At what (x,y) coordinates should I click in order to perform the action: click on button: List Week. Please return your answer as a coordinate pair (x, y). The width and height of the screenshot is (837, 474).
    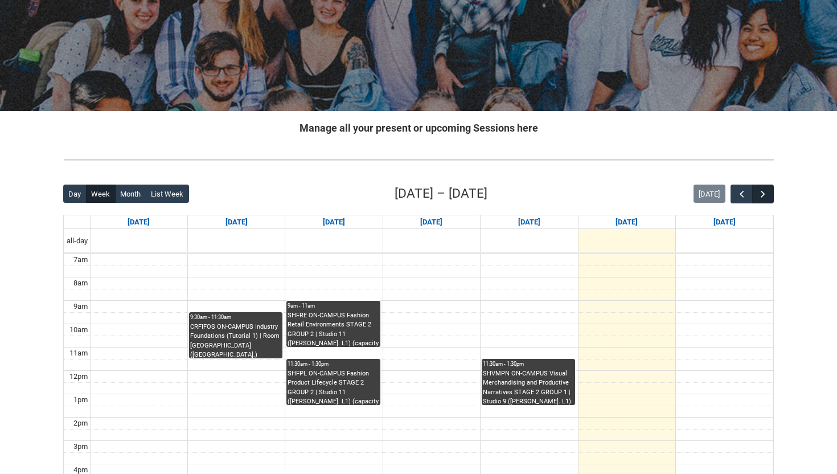
    Looking at the image, I should click on (167, 194).